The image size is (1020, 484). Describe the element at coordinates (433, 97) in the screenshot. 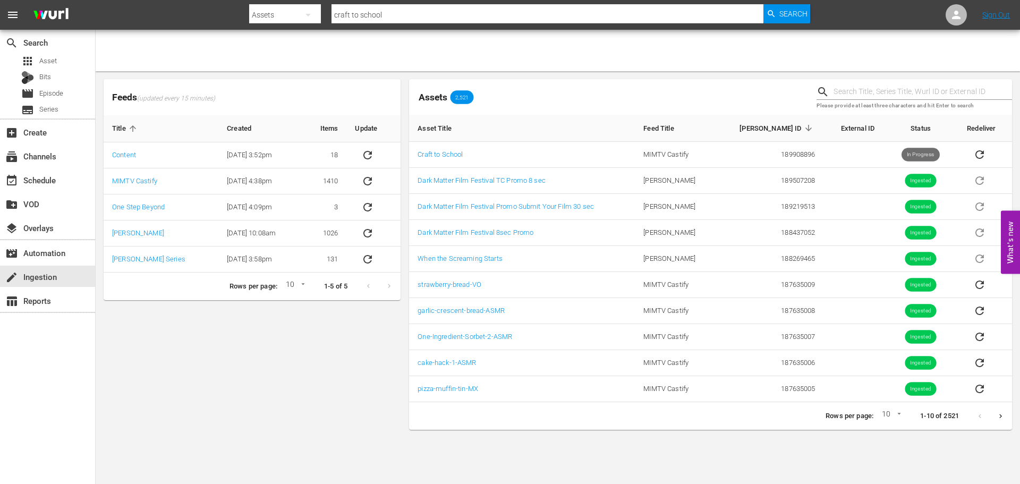

I see `span: Assets` at that location.